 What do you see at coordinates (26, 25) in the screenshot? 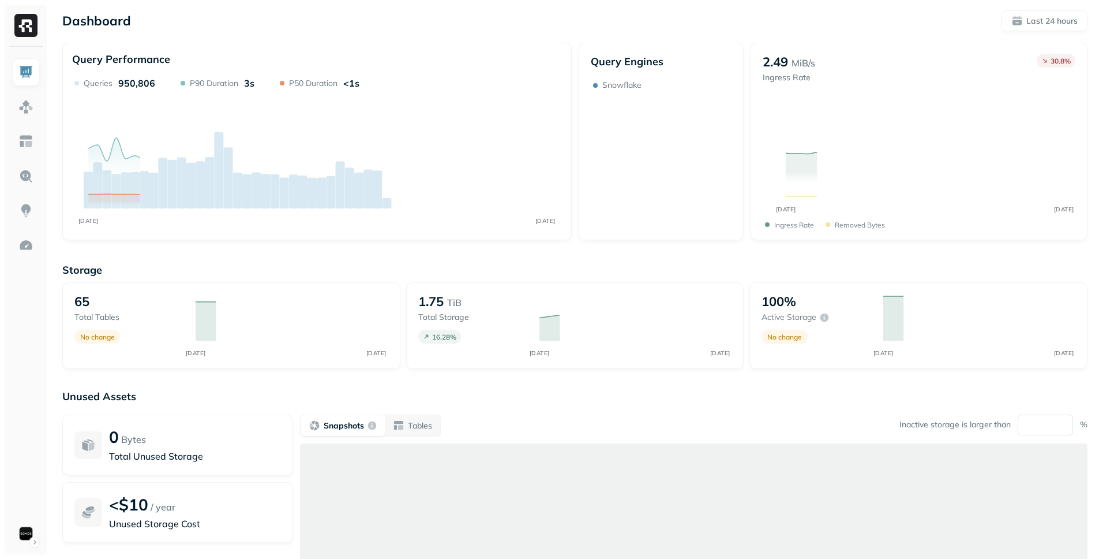
I see `img: Ryft` at bounding box center [26, 25].